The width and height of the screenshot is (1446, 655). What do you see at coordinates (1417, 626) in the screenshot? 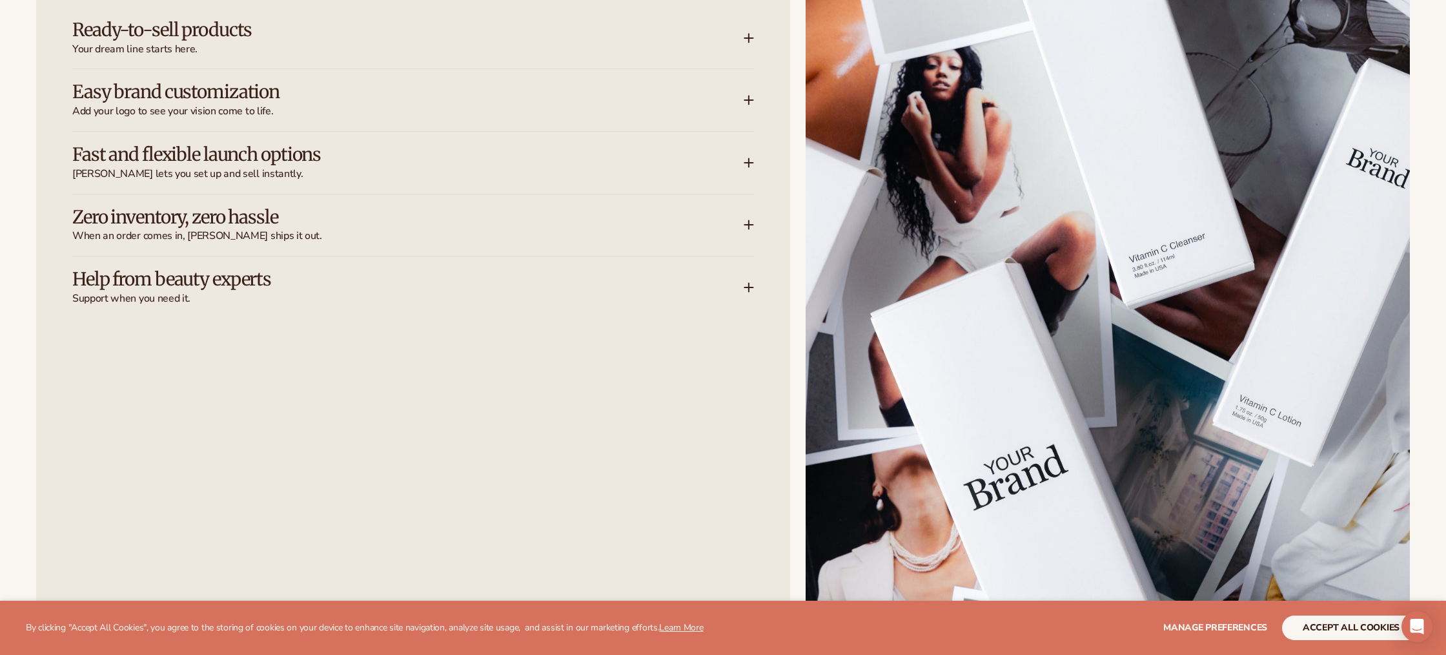
I see `div: Open Intercom Messenger` at bounding box center [1417, 626].